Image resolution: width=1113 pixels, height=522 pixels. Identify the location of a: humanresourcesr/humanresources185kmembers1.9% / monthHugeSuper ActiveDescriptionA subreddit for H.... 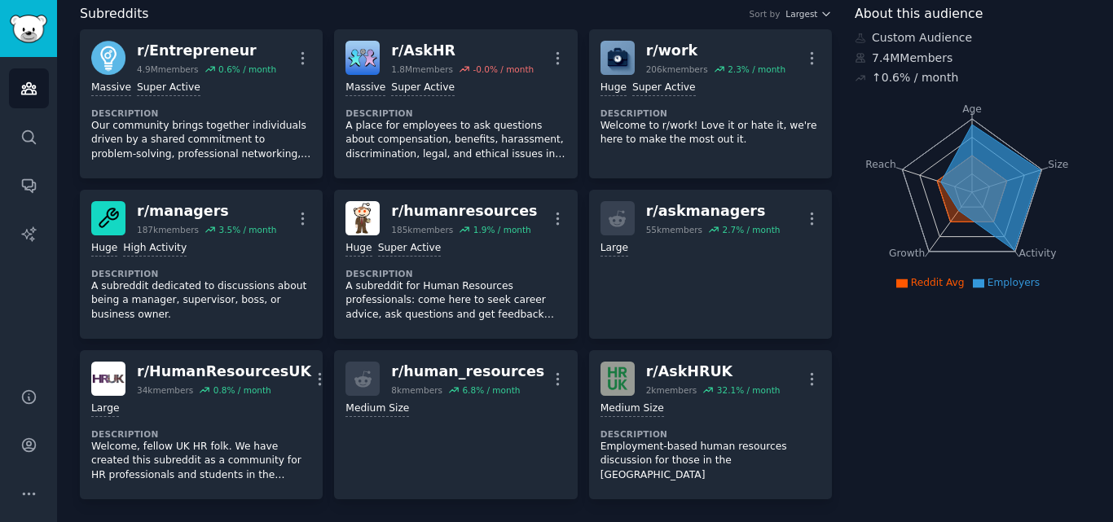
(456, 264).